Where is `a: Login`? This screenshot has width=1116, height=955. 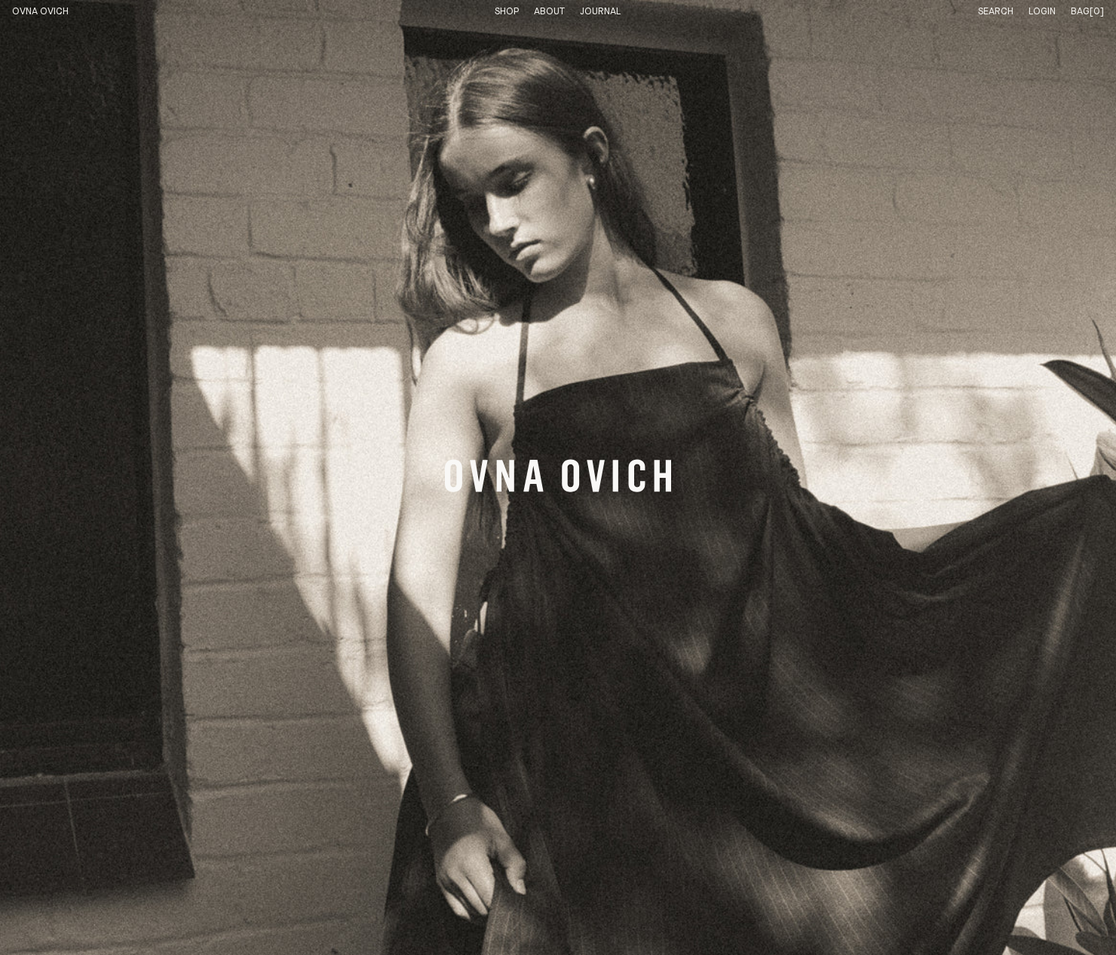
a: Login is located at coordinates (1042, 11).